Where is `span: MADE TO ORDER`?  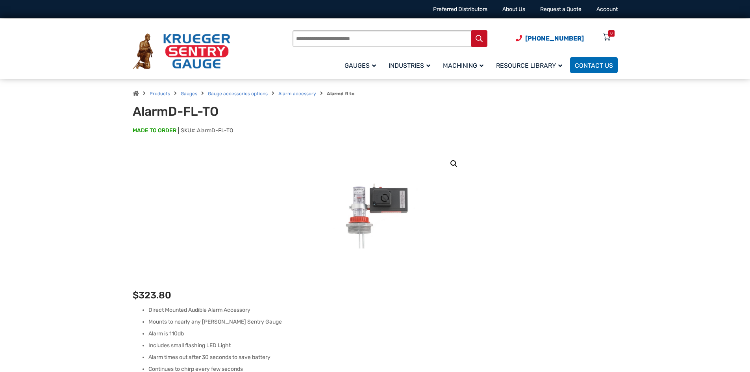 span: MADE TO ORDER is located at coordinates (154, 131).